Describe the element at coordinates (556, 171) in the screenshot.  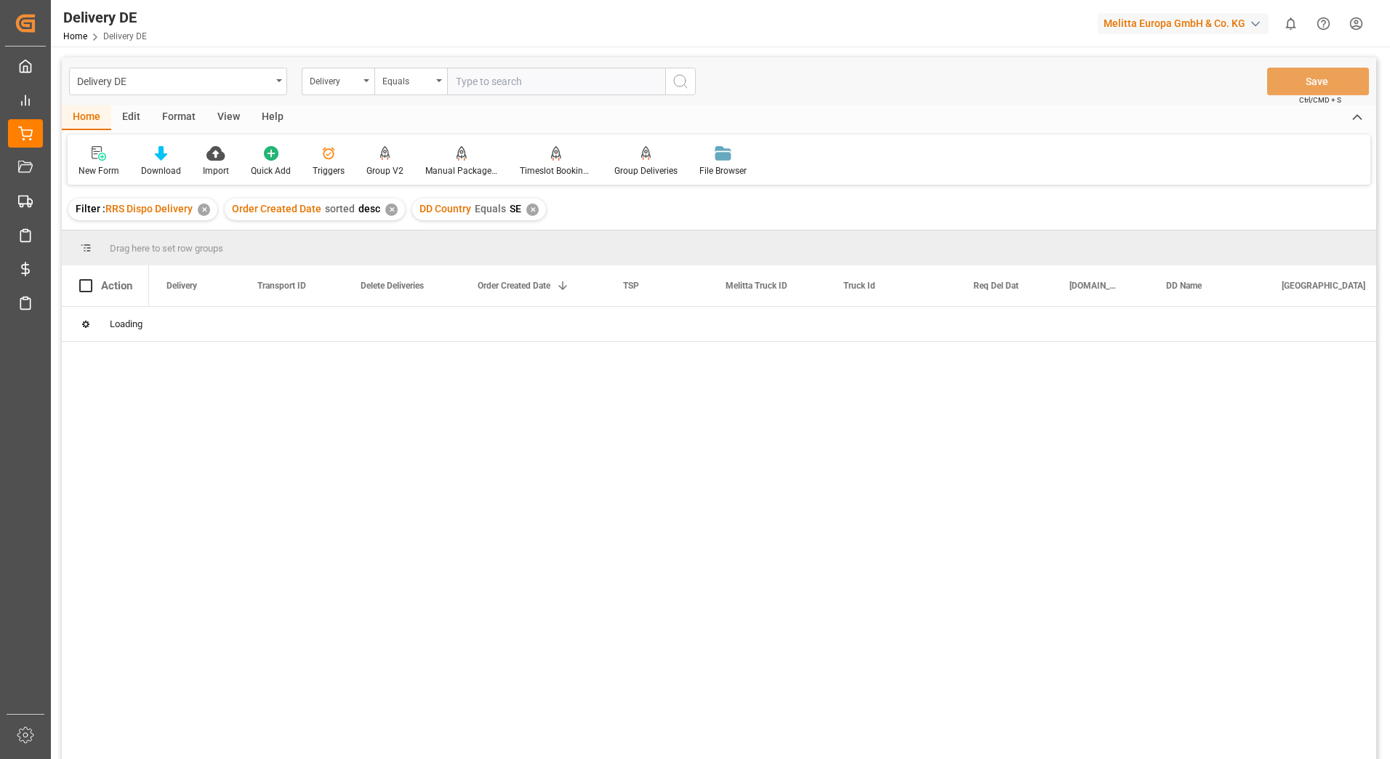
I see `div: Timeslot Booking Report` at that location.